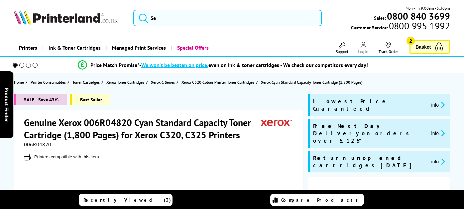 The image size is (464, 209). I want to click on span: 006R04820, so click(38, 144).